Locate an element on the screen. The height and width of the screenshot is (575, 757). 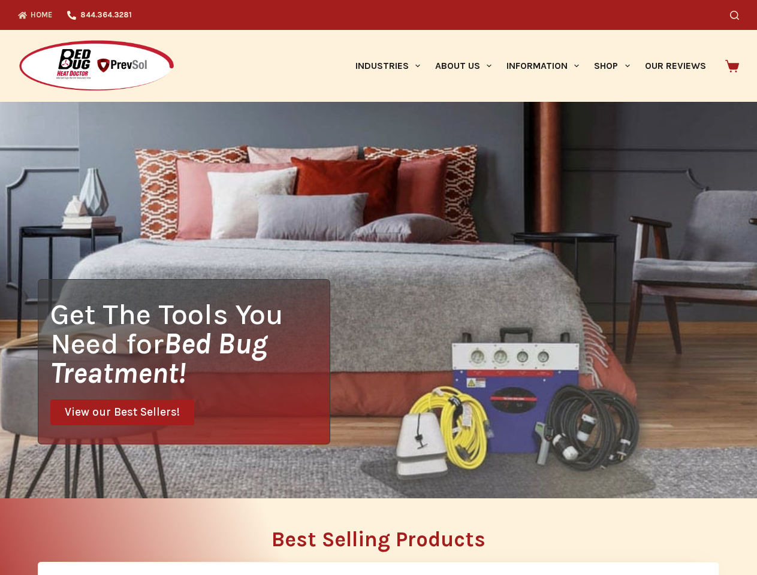
i: Bed Bug Treatment! is located at coordinates (159, 358).